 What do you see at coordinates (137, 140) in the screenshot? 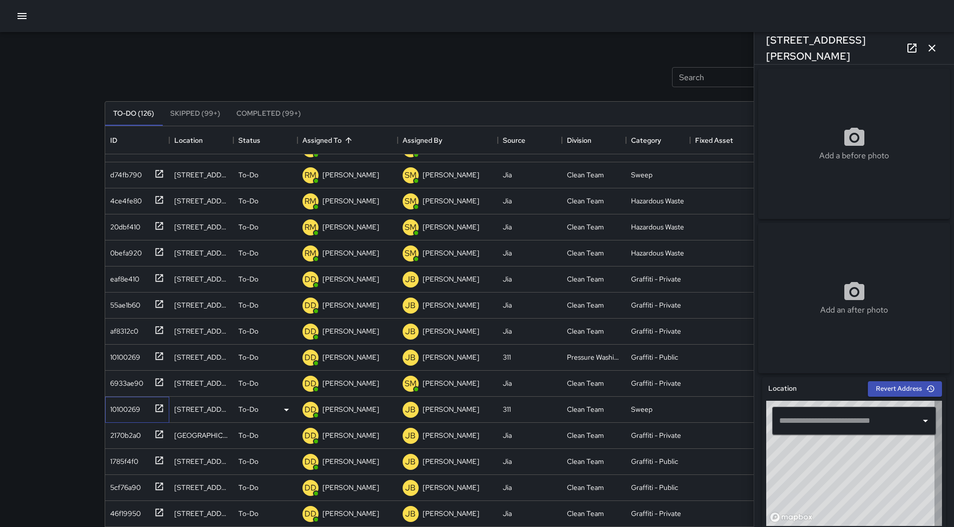
I see `div: ID` at bounding box center [137, 140].